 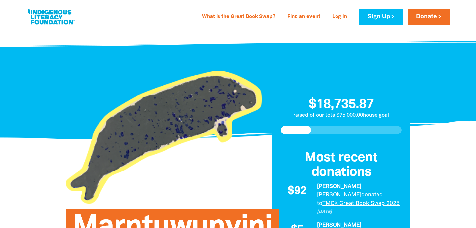 What do you see at coordinates (341, 165) in the screenshot?
I see `h3: Most recent donations` at bounding box center [341, 165].